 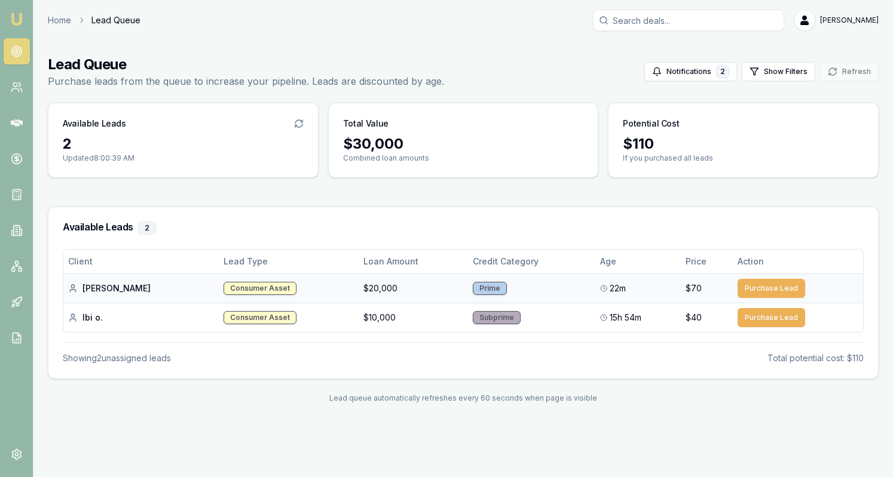 What do you see at coordinates (531, 262) in the screenshot?
I see `th: Credit Category` at bounding box center [531, 262].